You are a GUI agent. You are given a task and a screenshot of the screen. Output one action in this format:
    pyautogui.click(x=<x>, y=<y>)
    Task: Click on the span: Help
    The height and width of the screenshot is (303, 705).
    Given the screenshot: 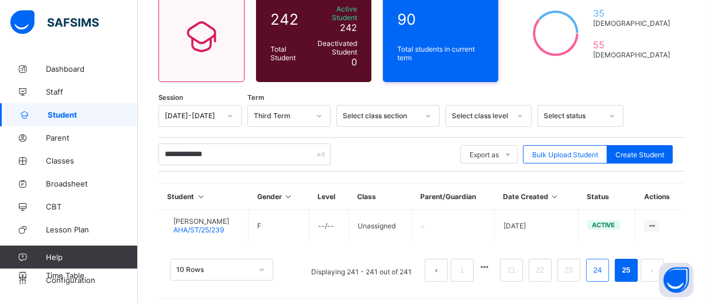 What is the action you would take?
    pyautogui.click(x=91, y=257)
    